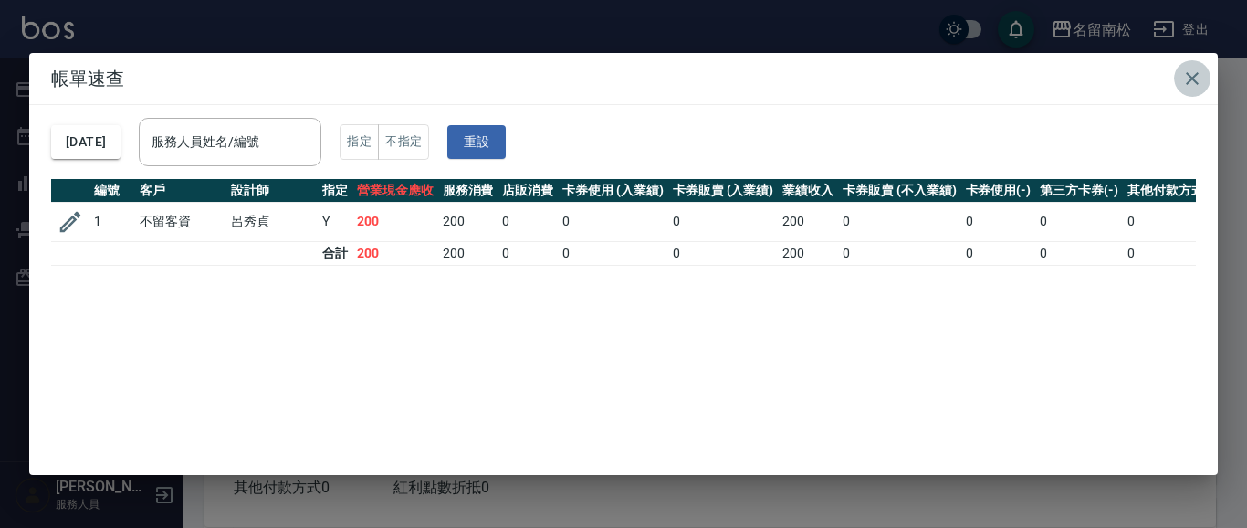 The width and height of the screenshot is (1247, 528). I want to click on td: 呂秀貞, so click(272, 221).